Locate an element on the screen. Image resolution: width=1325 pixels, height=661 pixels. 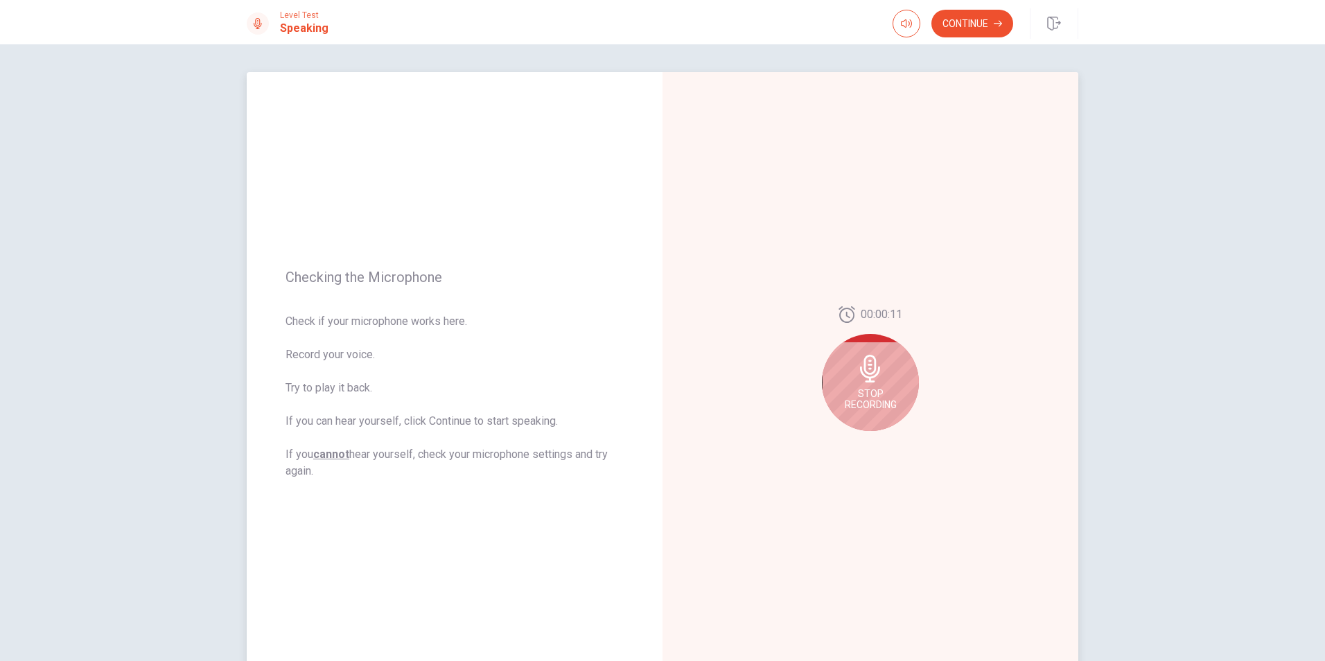
span: Stop Recording is located at coordinates (870, 399).